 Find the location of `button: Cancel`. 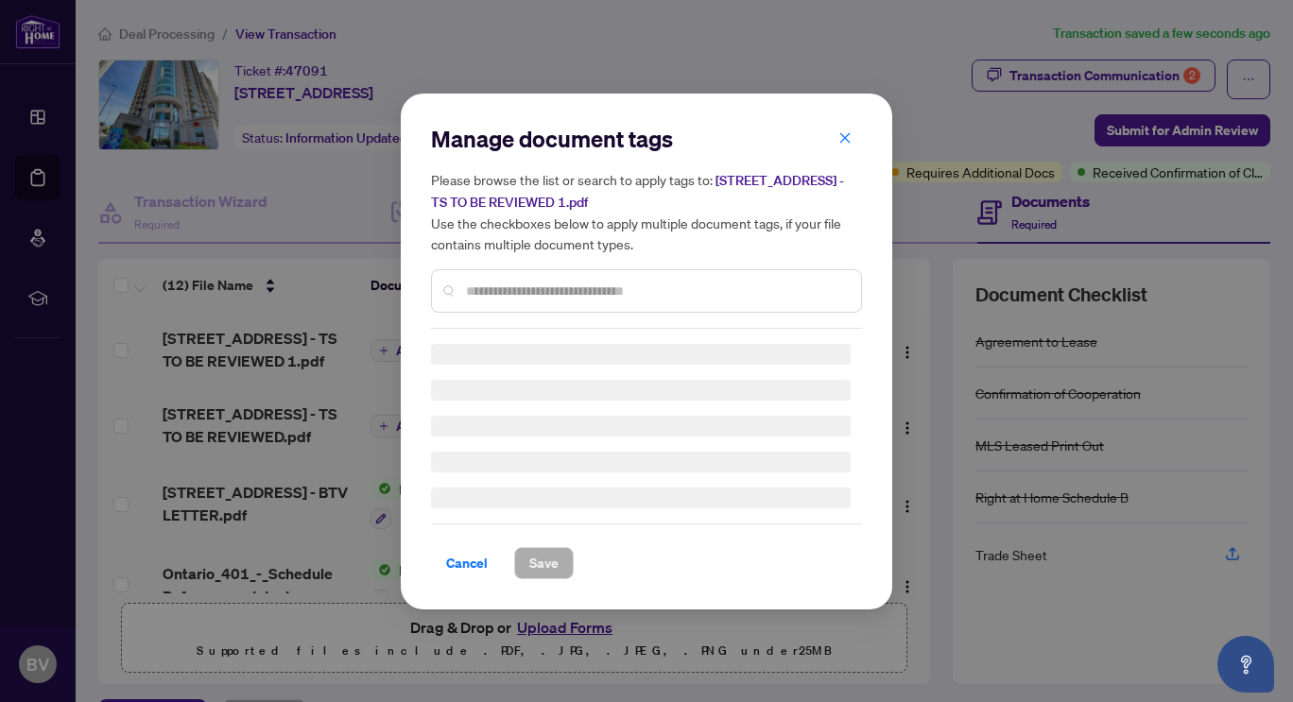

button: Cancel is located at coordinates (467, 564).